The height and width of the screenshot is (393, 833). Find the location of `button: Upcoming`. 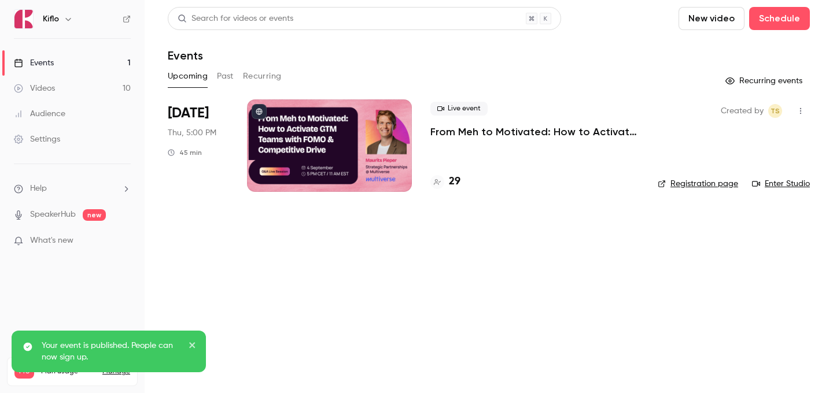

button: Upcoming is located at coordinates (187, 76).